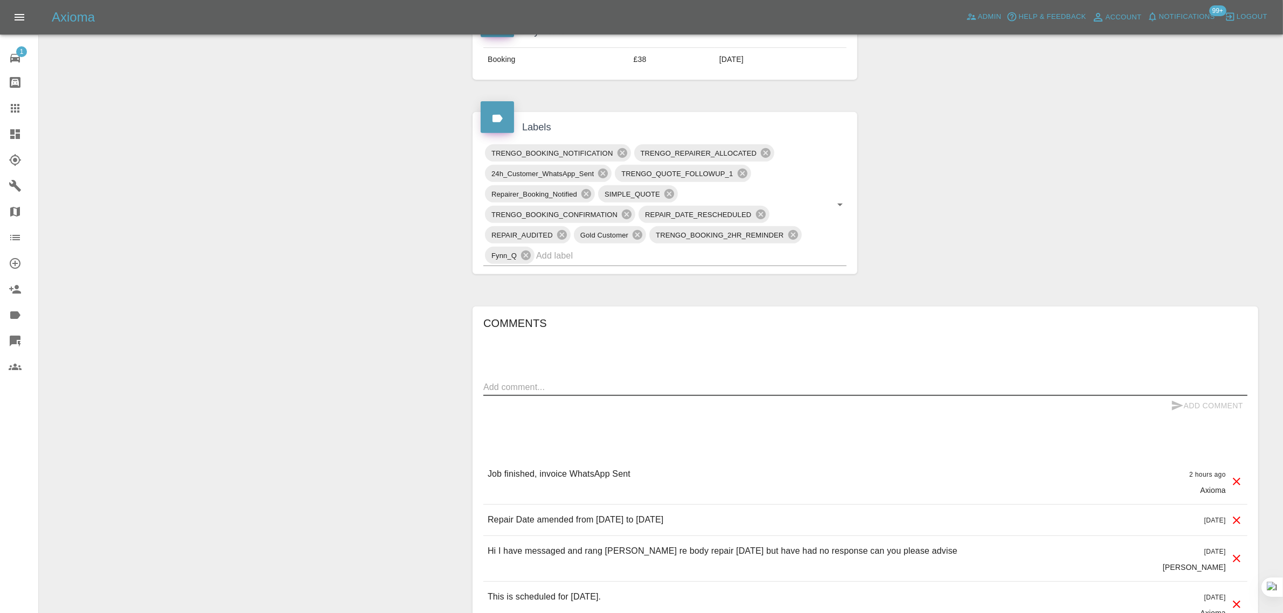  Describe the element at coordinates (556, 59) in the screenshot. I see `td: Booking` at that location.